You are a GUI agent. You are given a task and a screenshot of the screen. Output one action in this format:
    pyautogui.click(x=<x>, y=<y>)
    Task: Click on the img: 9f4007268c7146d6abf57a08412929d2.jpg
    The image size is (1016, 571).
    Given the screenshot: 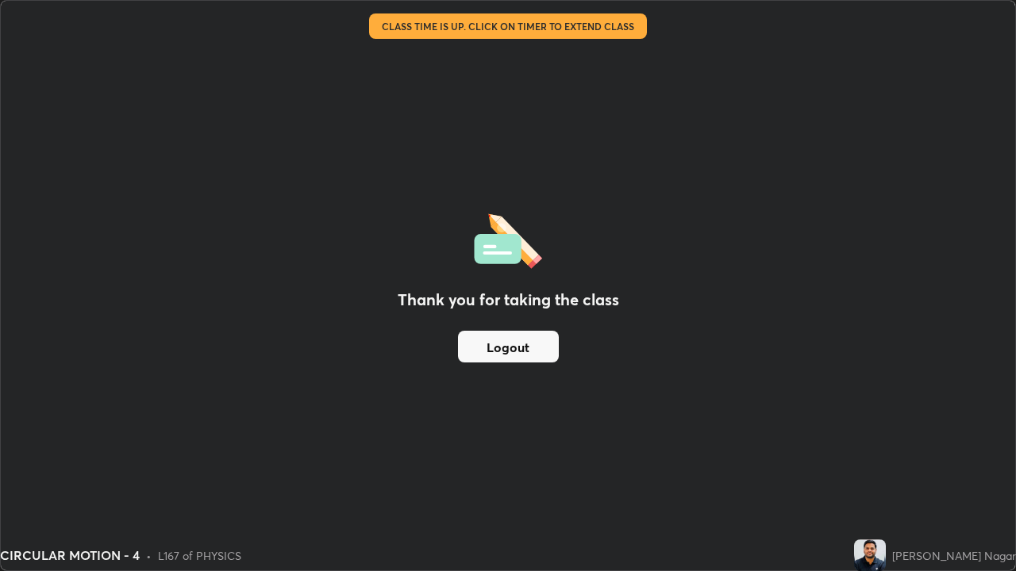 What is the action you would take?
    pyautogui.click(x=870, y=556)
    